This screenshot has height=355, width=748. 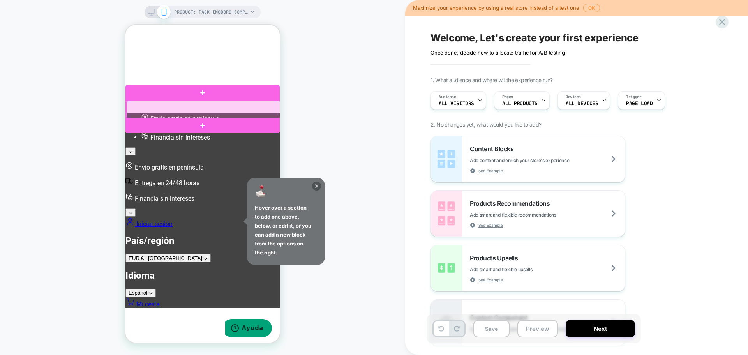 What do you see at coordinates (539, 160) in the screenshot?
I see `span: Add content and enrich your store's experience` at bounding box center [539, 160].